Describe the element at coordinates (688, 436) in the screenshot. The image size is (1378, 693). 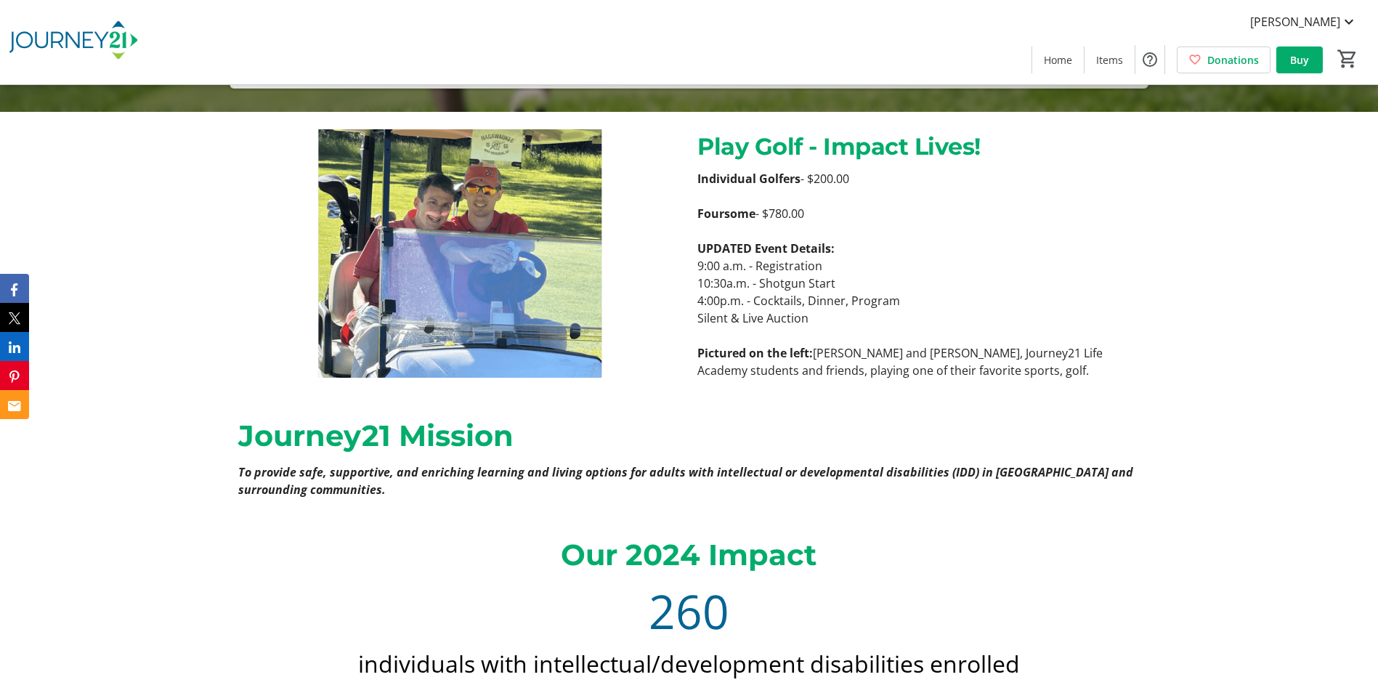
I see `p: Journey21 Mission` at that location.